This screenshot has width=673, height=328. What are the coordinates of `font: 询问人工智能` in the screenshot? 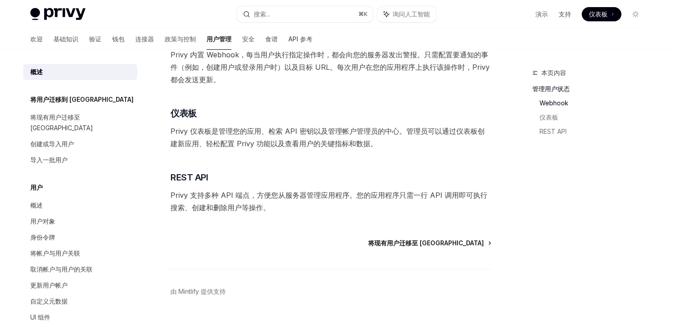 It's located at (411, 14).